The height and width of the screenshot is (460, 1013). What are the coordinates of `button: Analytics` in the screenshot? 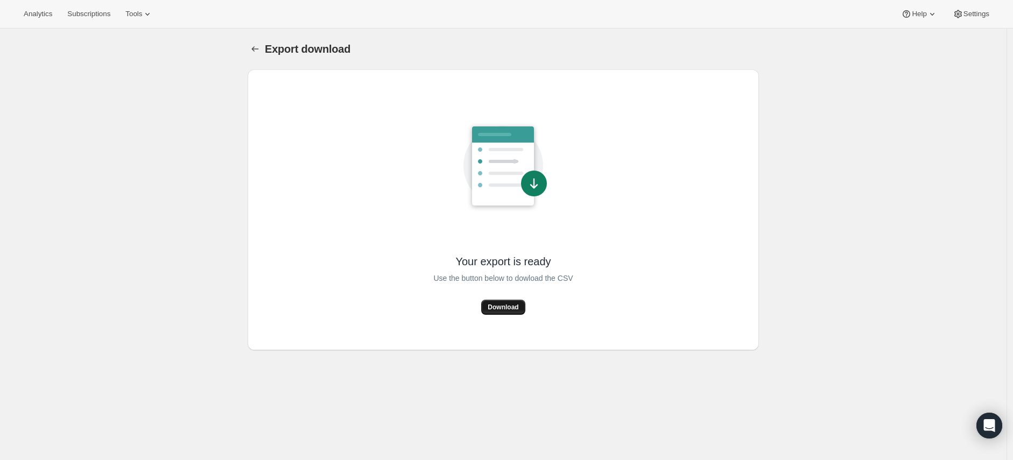 It's located at (38, 14).